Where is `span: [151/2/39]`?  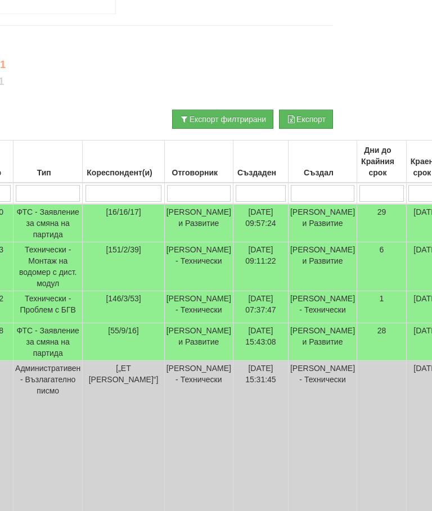 span: [151/2/39] is located at coordinates (123, 250).